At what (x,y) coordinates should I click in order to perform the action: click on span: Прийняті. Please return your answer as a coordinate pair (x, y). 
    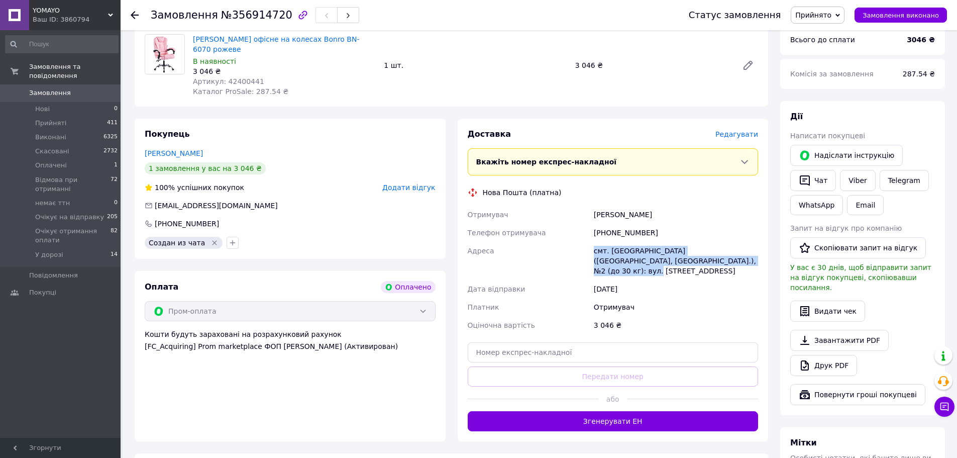
    Looking at the image, I should click on (51, 123).